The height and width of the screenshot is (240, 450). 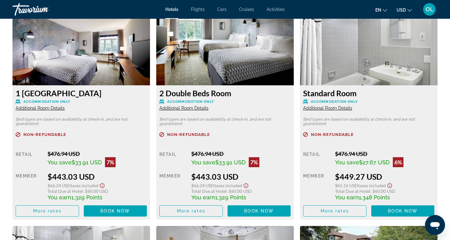 I want to click on span: Flights, so click(x=198, y=9).